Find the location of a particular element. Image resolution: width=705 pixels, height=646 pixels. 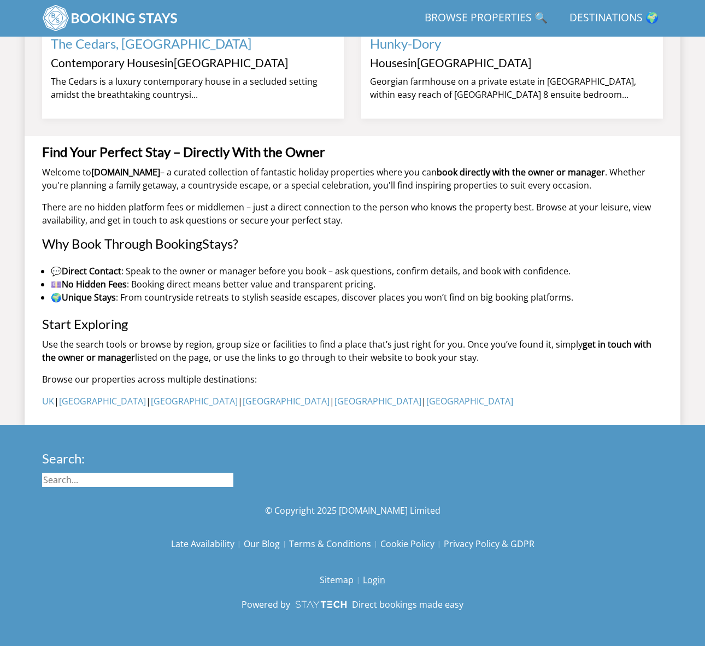

a: Terms & Conditions is located at coordinates (334, 543).